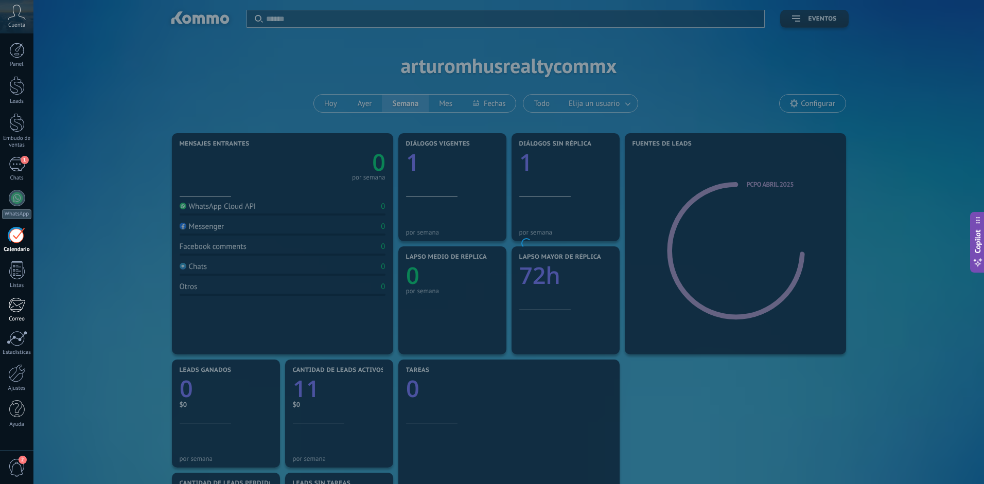 This screenshot has height=484, width=984. Describe the element at coordinates (16, 214) in the screenshot. I see `div: WhatsApp` at that location.